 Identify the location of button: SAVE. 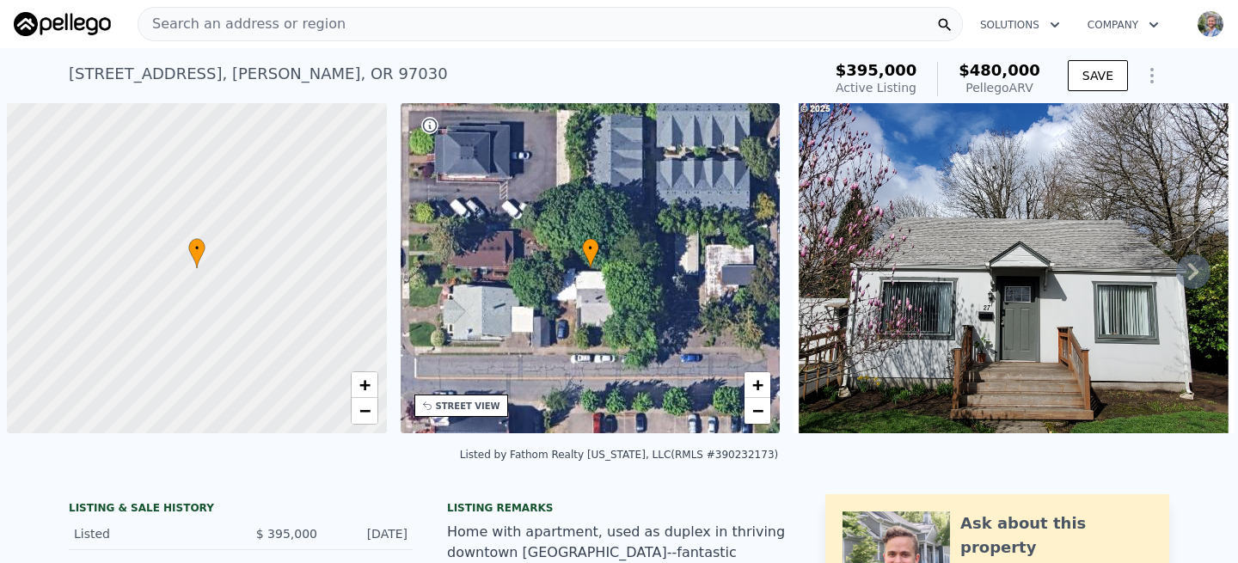
(1098, 76).